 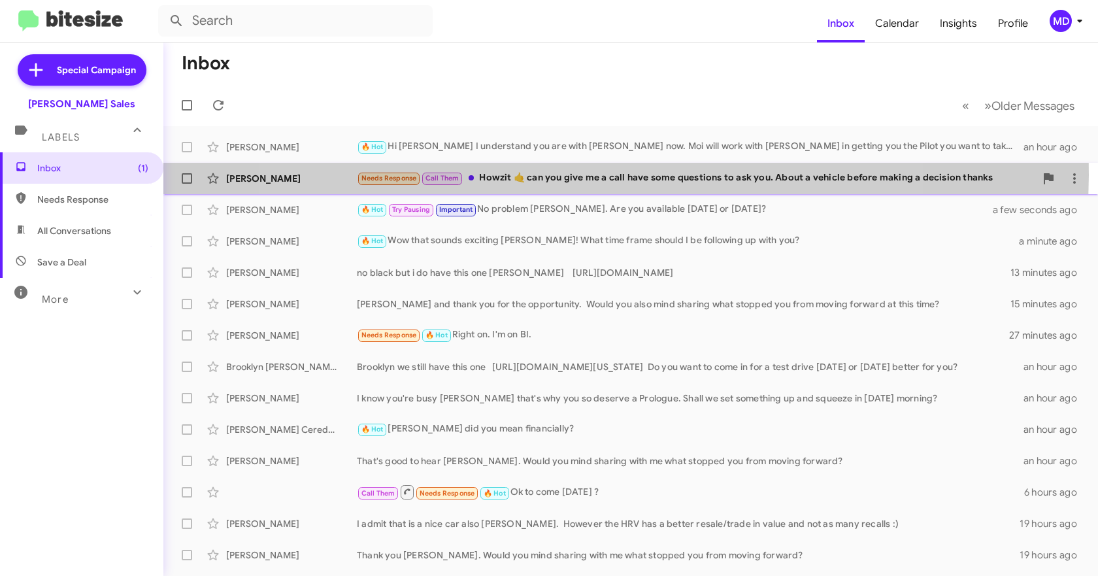 What do you see at coordinates (840, 24) in the screenshot?
I see `a: Inbox` at bounding box center [840, 24].